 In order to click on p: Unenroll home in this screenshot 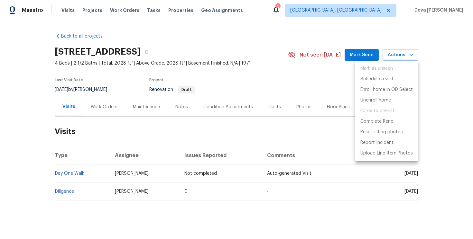, I will do `click(375, 100)`.